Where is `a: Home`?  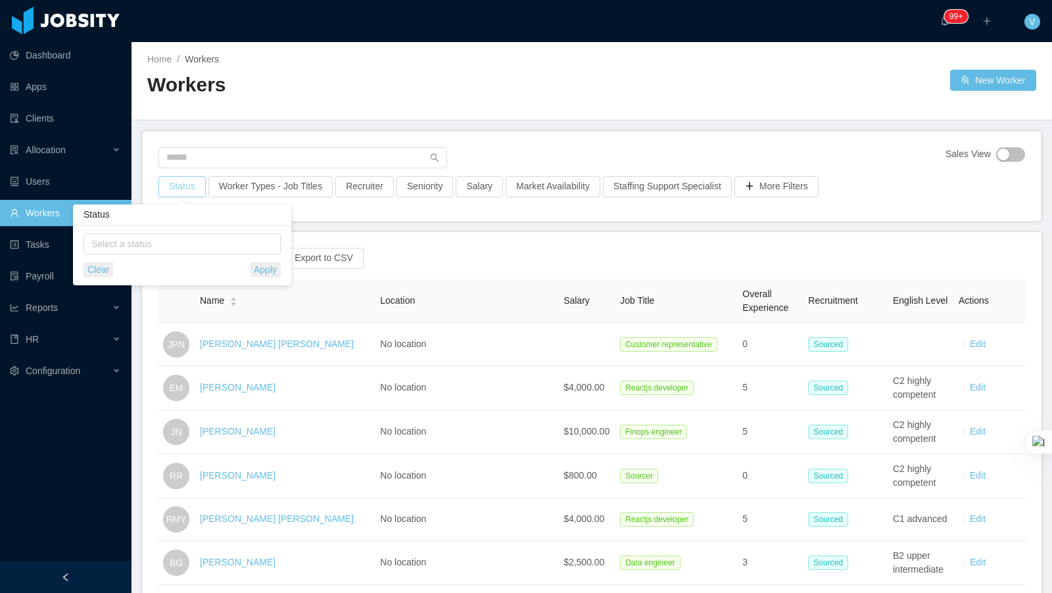 a: Home is located at coordinates (159, 59).